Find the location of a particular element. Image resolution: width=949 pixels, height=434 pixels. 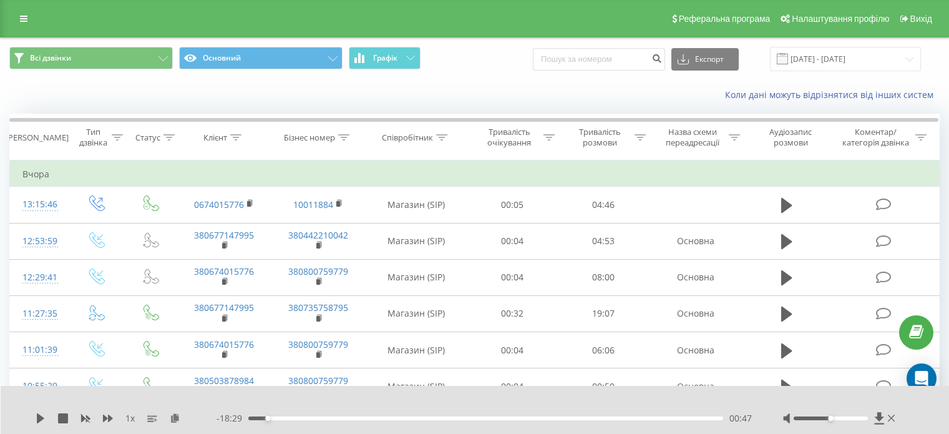

div: Коментар/категорія дзвінка is located at coordinates (875, 137).